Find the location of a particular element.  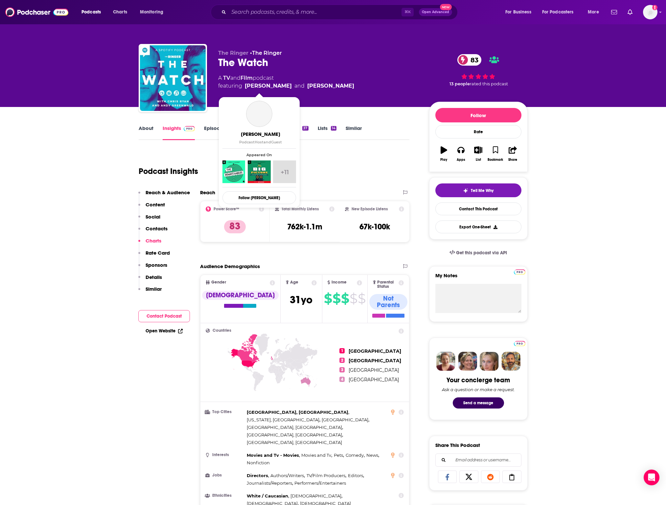

div: Play is located at coordinates (443, 160).